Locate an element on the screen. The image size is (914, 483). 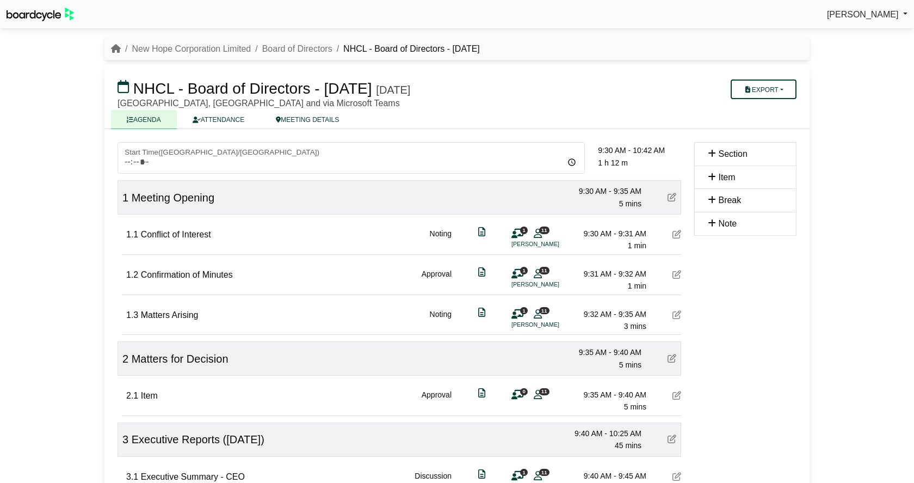
div: 9:30 AM - 9:31 AM is located at coordinates (608, 233).